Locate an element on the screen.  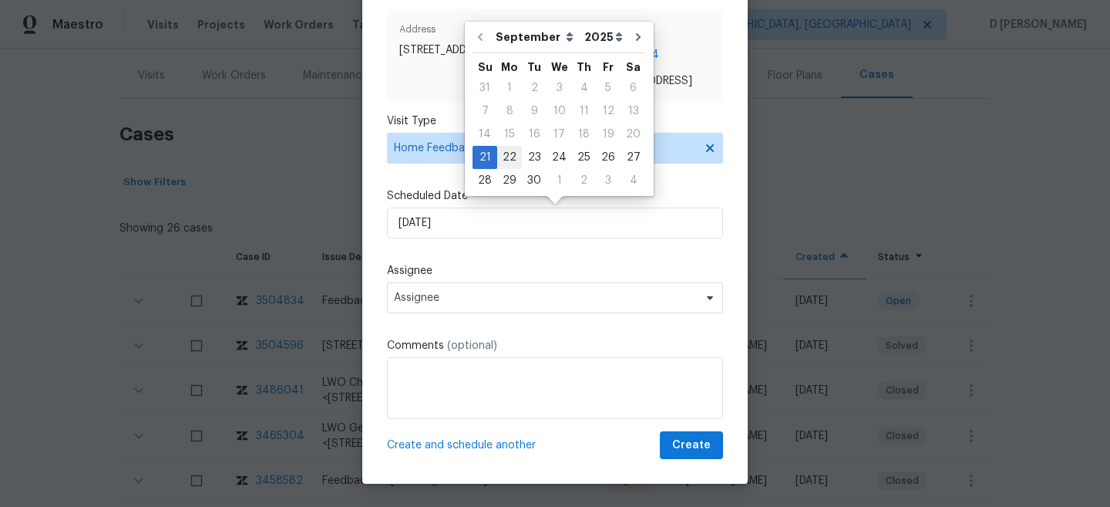
div: Fri Sep 05 2025 is located at coordinates (608, 88).